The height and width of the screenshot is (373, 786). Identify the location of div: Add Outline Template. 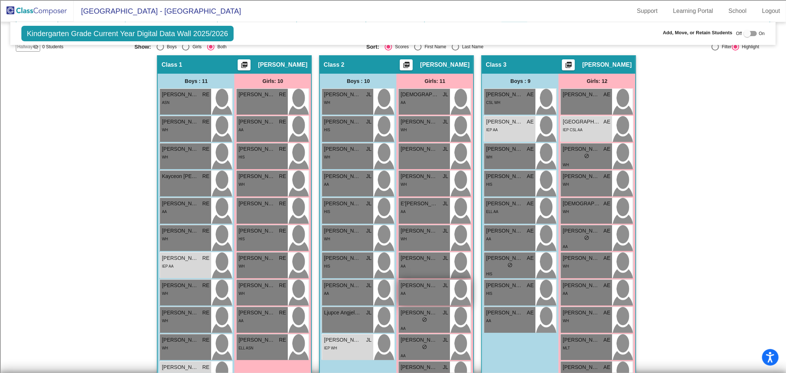
(393, 100).